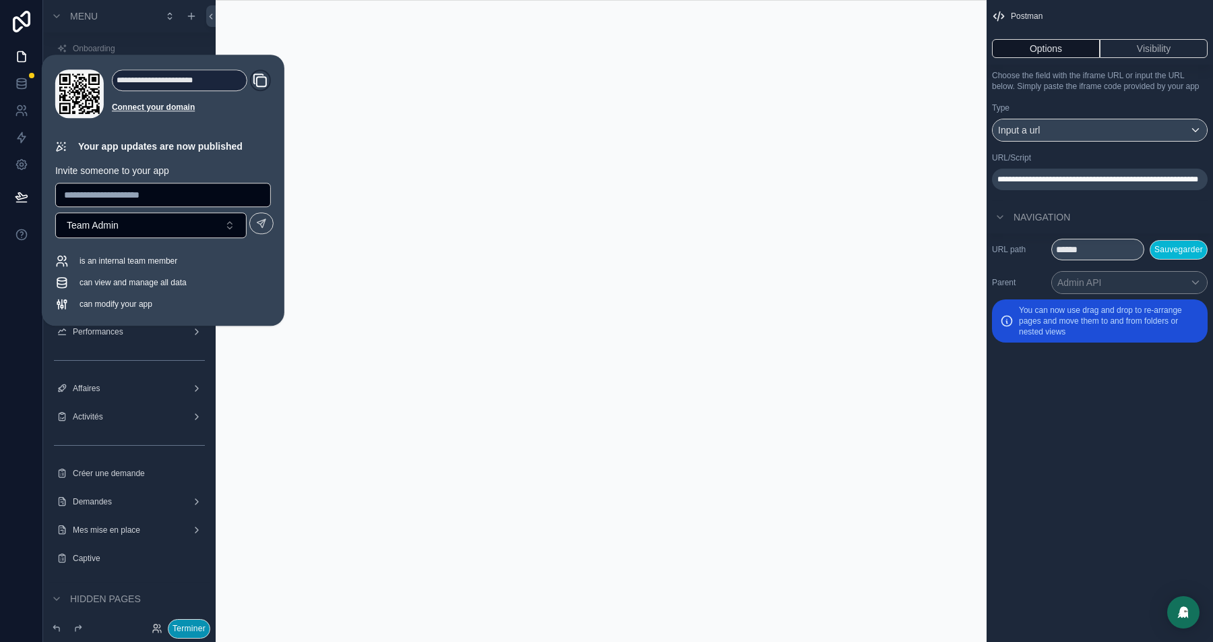 The height and width of the screenshot is (642, 1213). Describe the element at coordinates (139, 49) in the screenshot. I see `label: Onboarding` at that location.